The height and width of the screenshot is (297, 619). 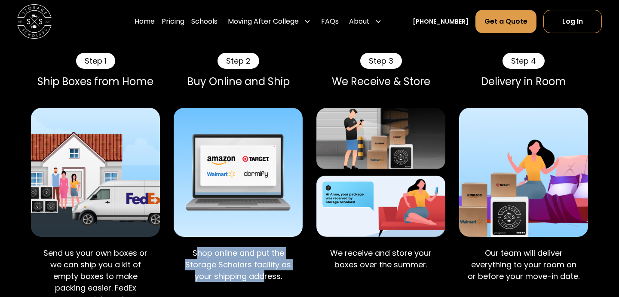 I want to click on div: We Receive & Store, so click(x=381, y=82).